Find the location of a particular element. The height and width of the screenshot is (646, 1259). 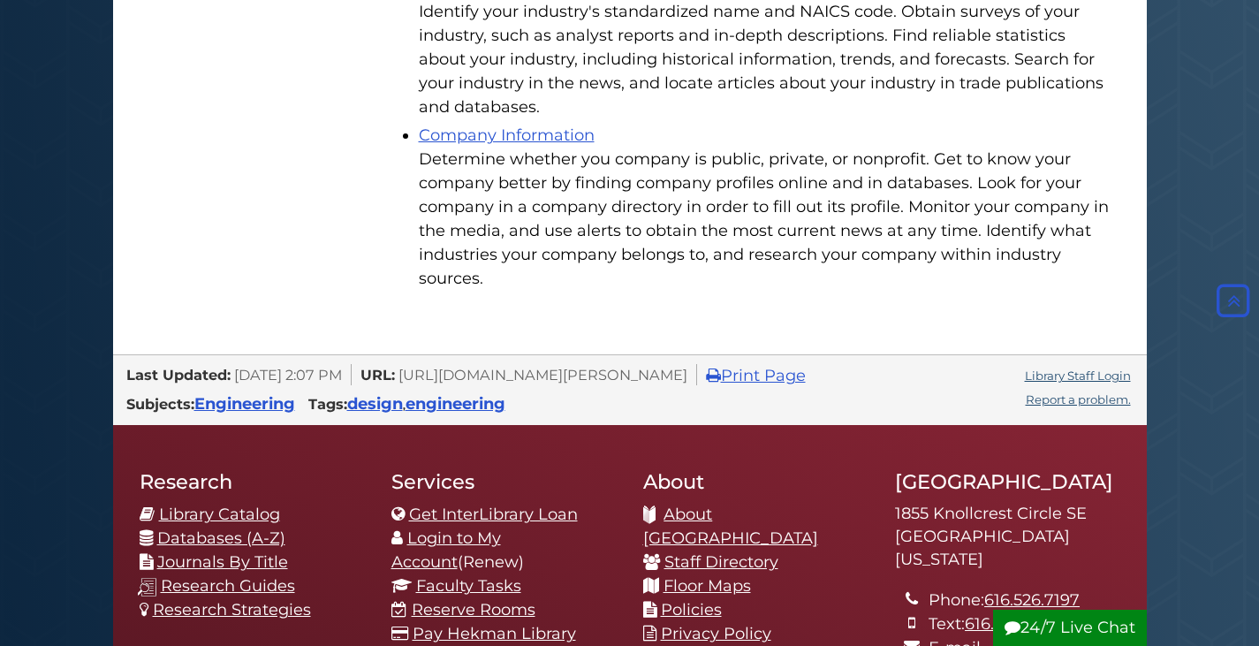

a: Get InterLibrary Loan is located at coordinates (493, 514).